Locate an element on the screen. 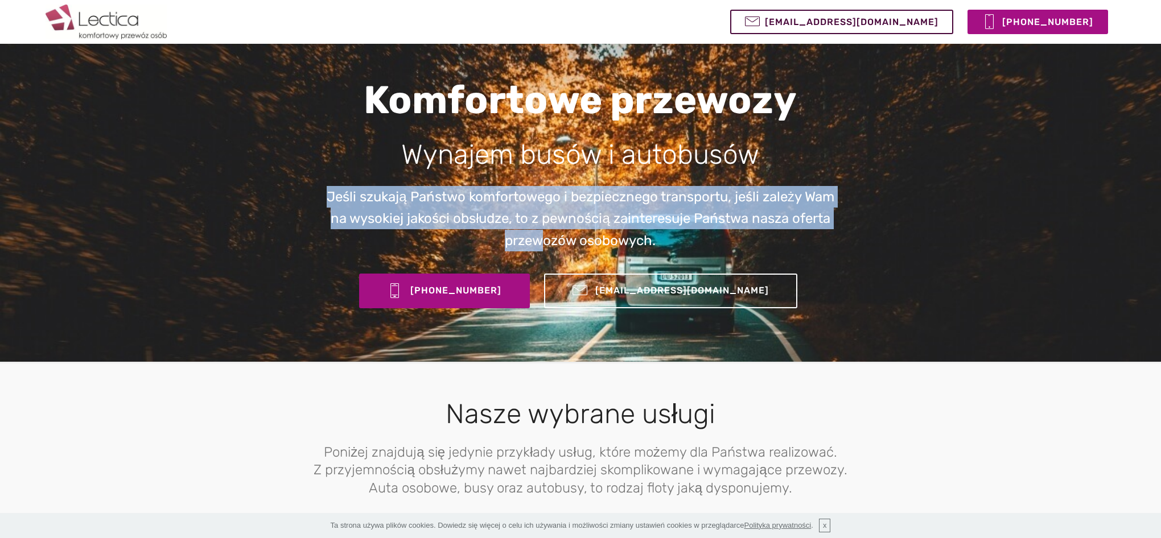 The height and width of the screenshot is (538, 1161). p: Jeśli szukają Państwo komfortowego i bezpiecznego transportu, jeśli zależy Wam na wysokiej jakośc... is located at coordinates (580, 223).